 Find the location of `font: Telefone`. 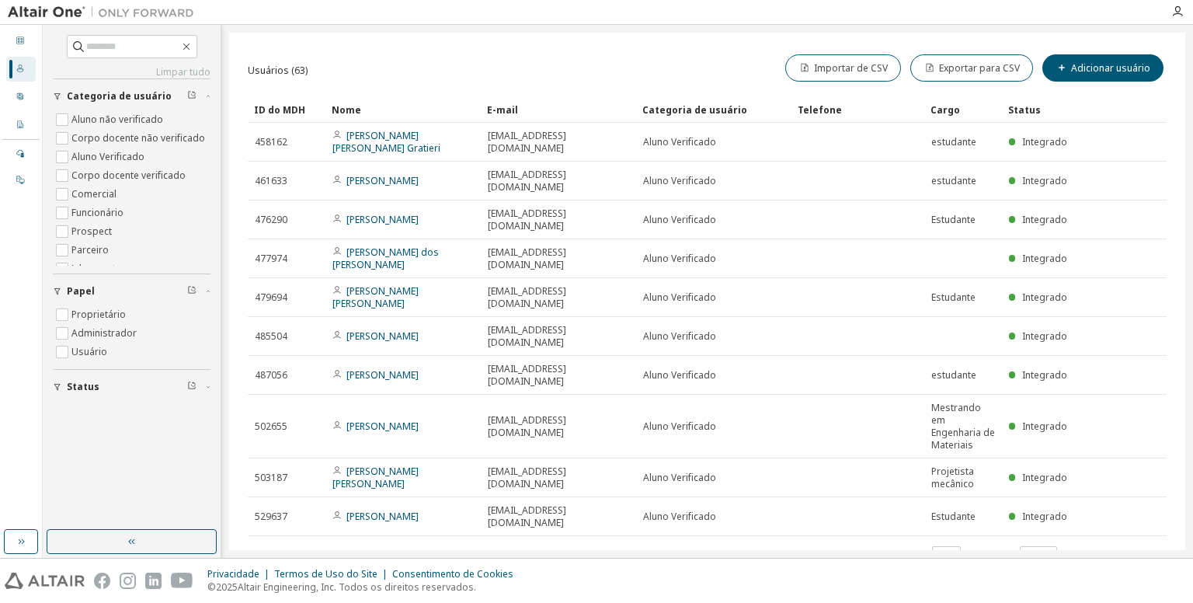

font: Telefone is located at coordinates (820, 110).